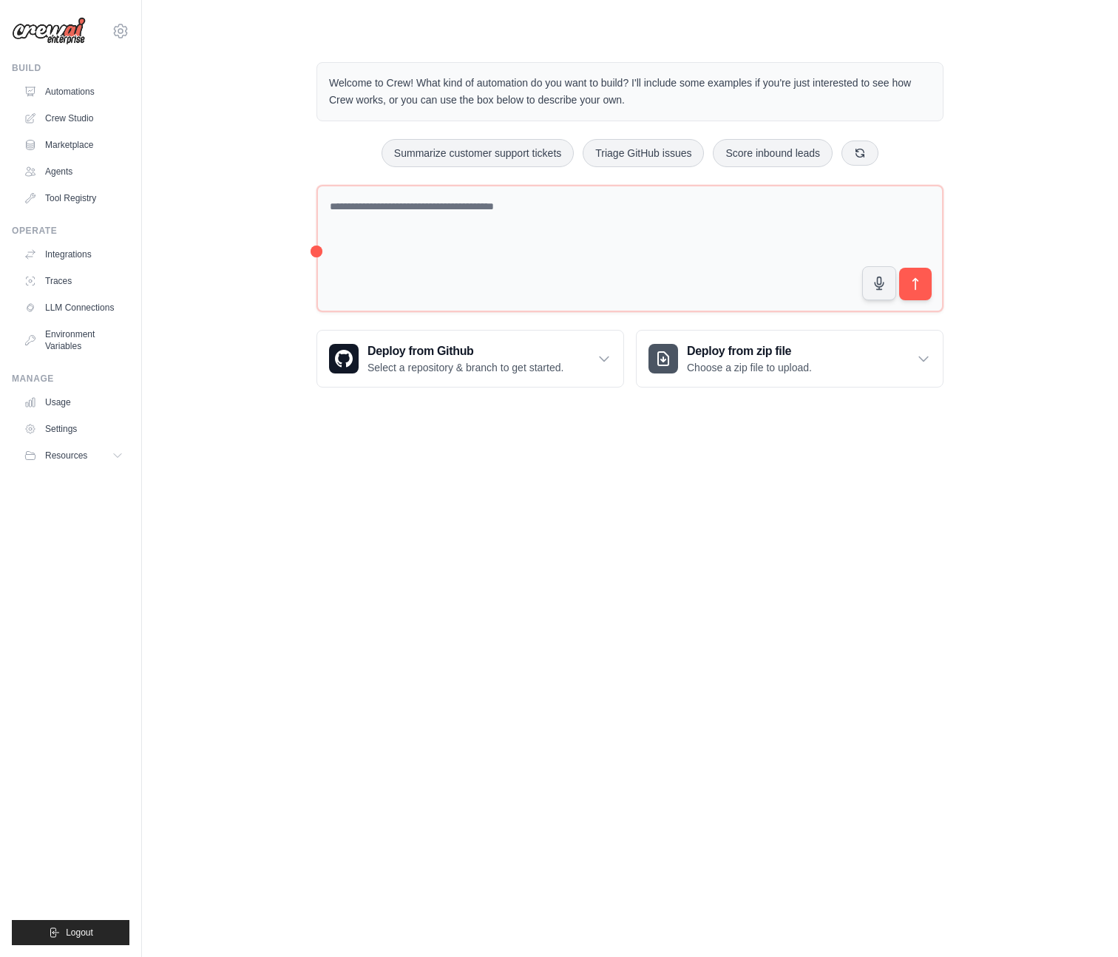 This screenshot has width=1118, height=957. I want to click on div: Build, so click(70, 68).